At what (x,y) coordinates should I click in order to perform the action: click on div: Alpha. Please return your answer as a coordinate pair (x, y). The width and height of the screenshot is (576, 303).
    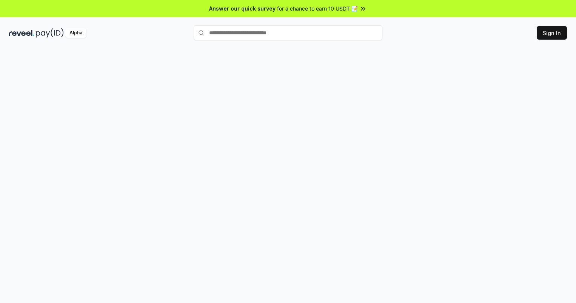
    Looking at the image, I should click on (76, 33).